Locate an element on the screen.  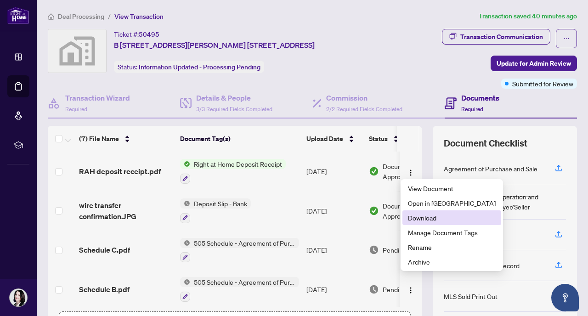
span: Download is located at coordinates (451, 218).